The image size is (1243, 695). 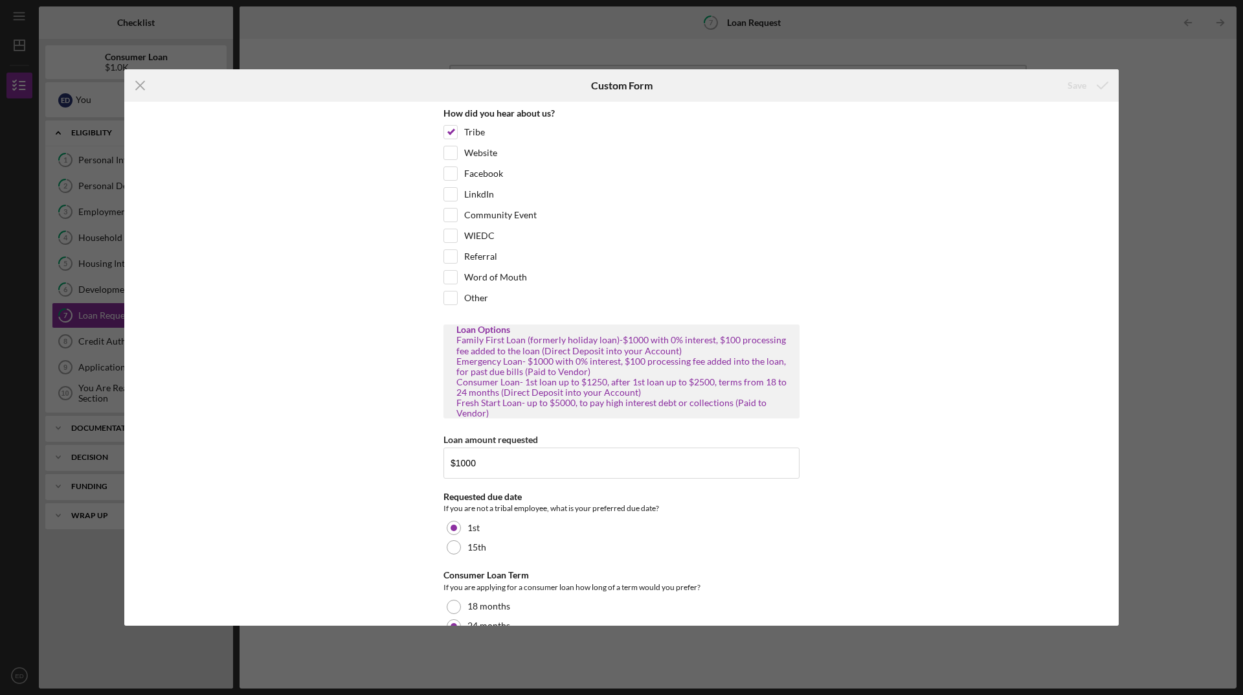 I want to click on label: Loan amount requested, so click(x=491, y=439).